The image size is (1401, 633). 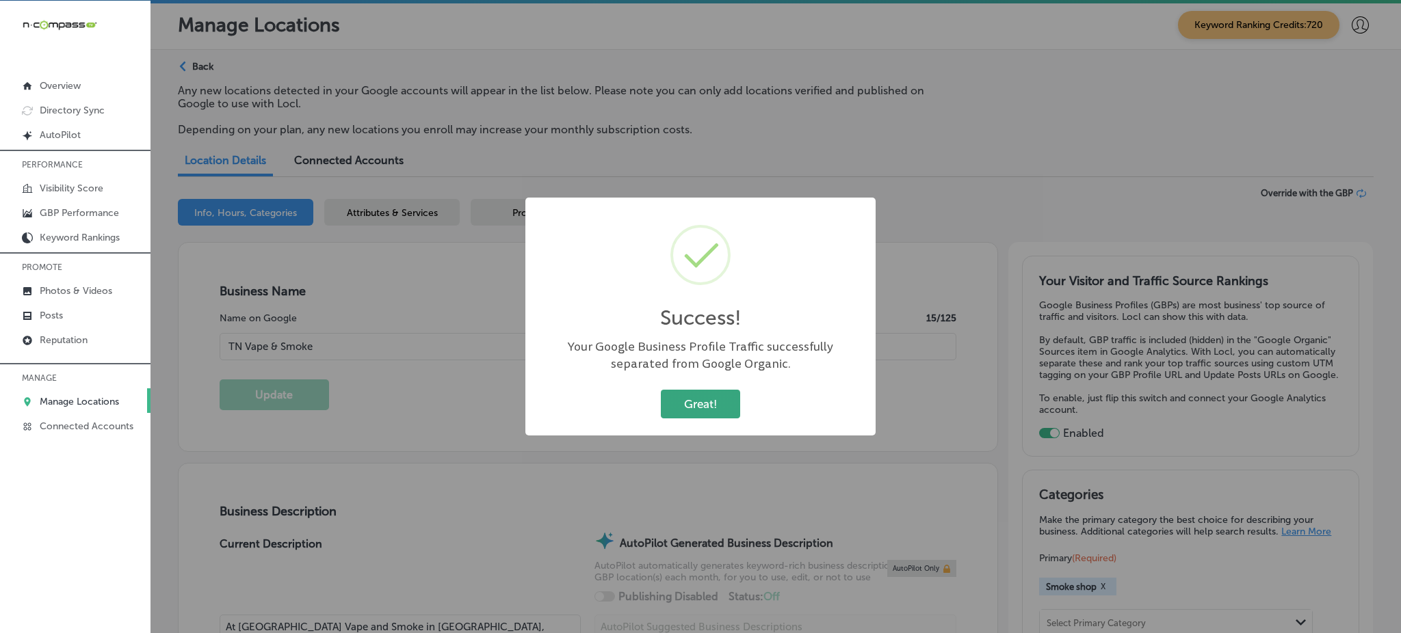 I want to click on p: Manage Locations, so click(x=79, y=402).